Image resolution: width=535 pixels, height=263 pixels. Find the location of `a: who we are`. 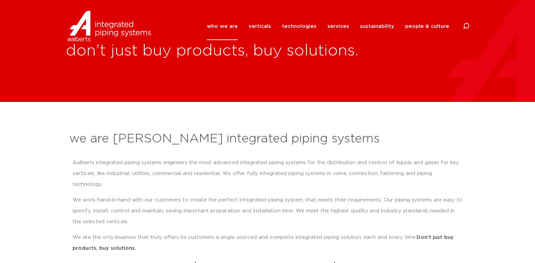

a: who we are is located at coordinates (222, 26).